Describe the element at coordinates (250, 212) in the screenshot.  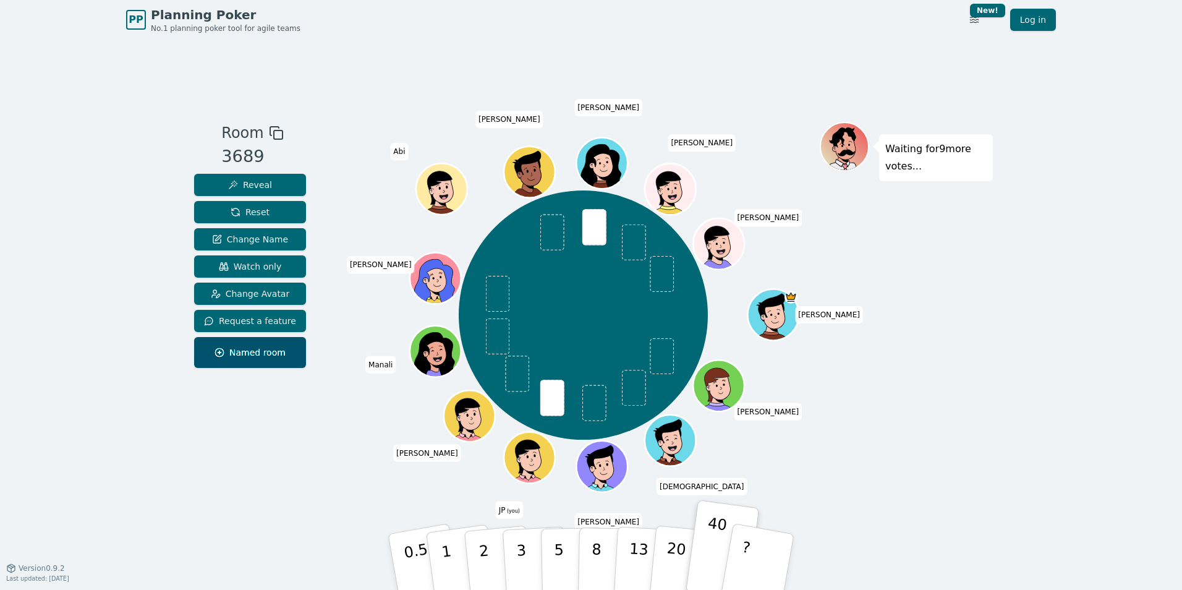
I see `span: Reset` at that location.